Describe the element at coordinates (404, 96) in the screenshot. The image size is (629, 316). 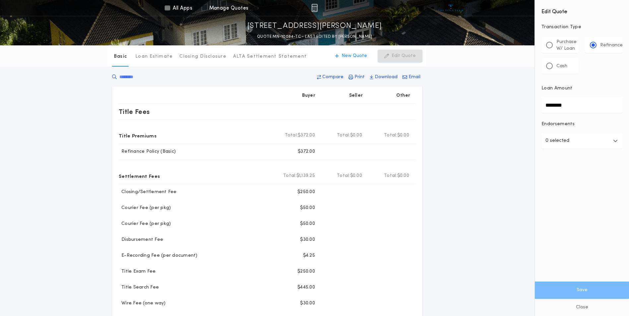
I see `p: Other` at that location.